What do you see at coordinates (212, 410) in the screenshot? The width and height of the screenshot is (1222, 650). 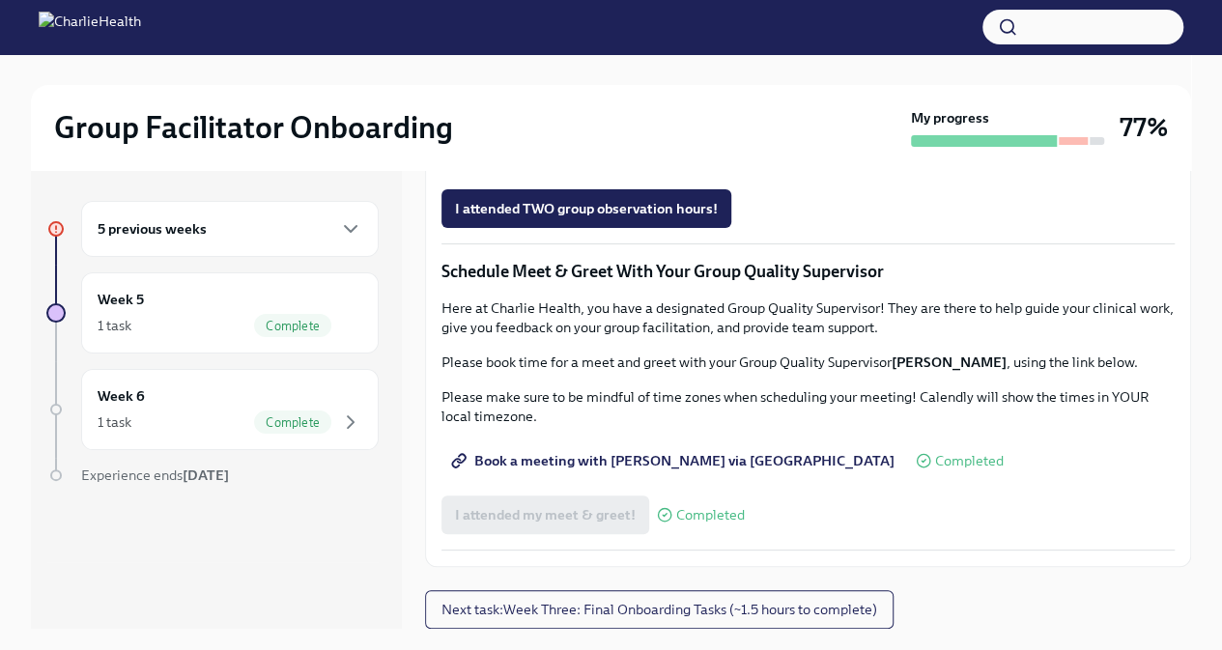 I see `a: Week 61 taskComplete` at bounding box center [212, 410].